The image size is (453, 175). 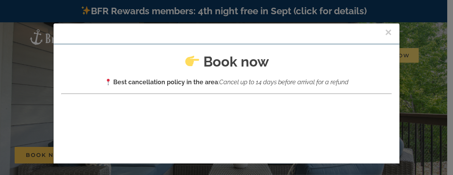 What do you see at coordinates (284, 82) in the screenshot?
I see `em: Cancel up to 14 days before arrival for a refund` at bounding box center [284, 82].